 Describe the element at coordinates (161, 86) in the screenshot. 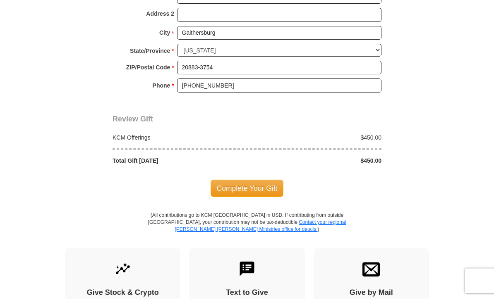

I see `strong: Phone` at that location.